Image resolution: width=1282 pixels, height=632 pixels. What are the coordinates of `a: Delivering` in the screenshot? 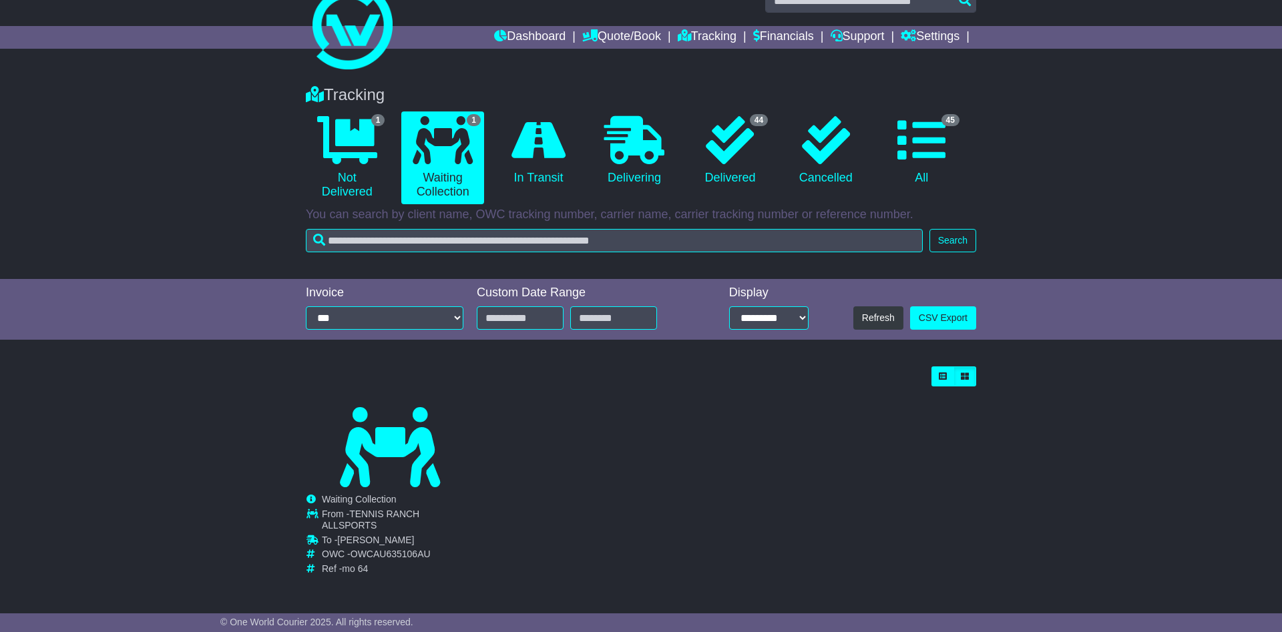 It's located at (634, 151).